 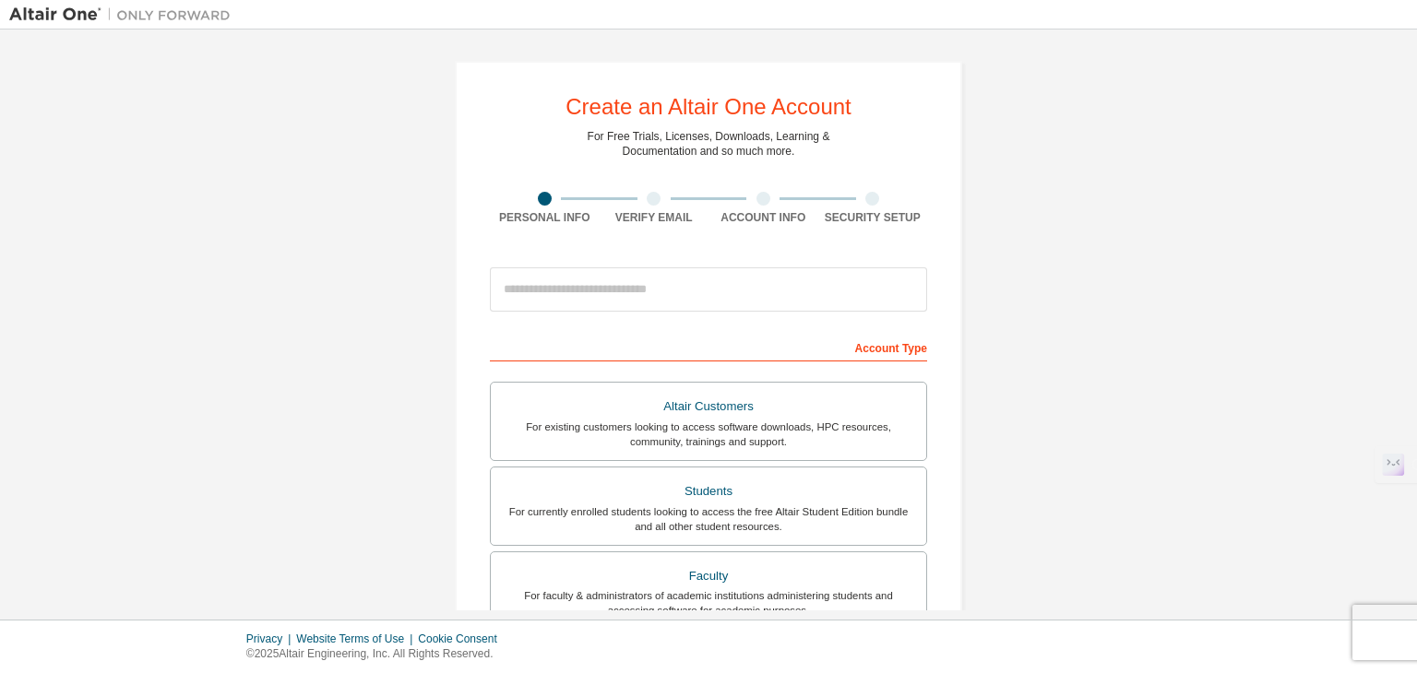 I want to click on div: For faculty & administrators of academic institutions administering students and accessing softwa..., so click(x=708, y=603).